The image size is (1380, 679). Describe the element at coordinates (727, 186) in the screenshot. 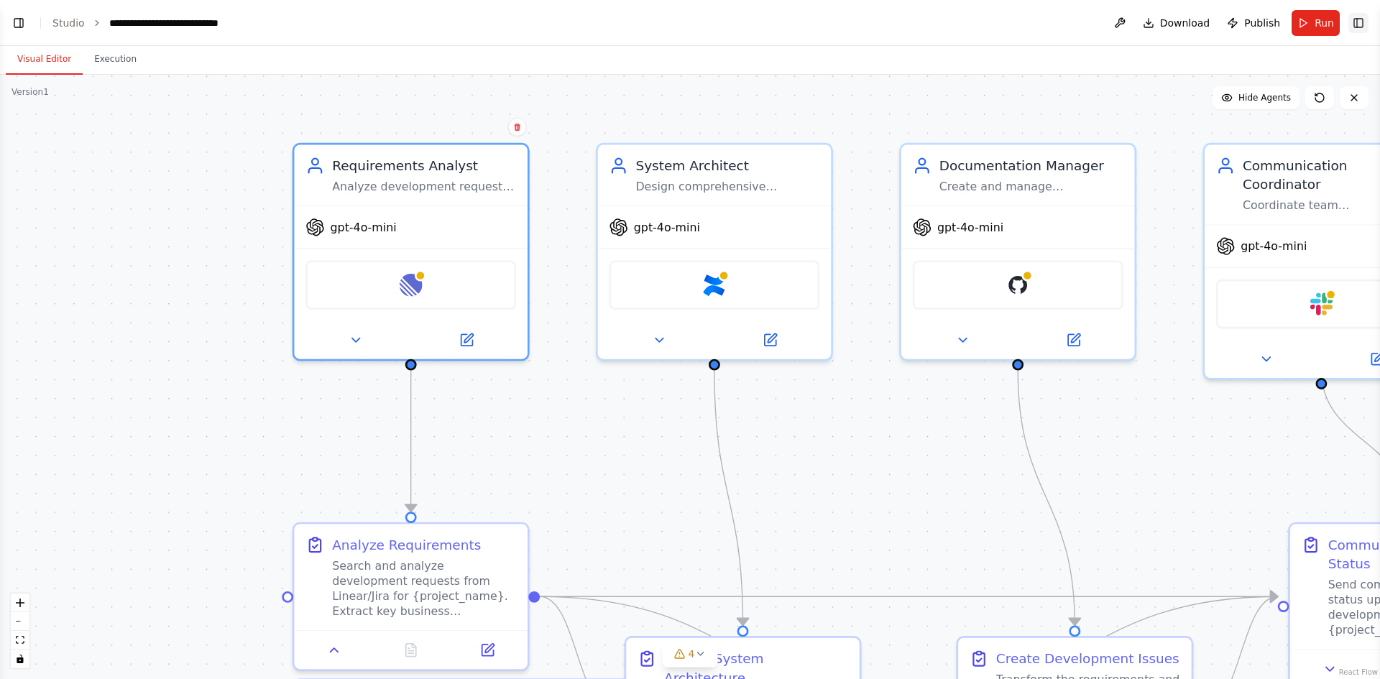

I see `div: Design comprehensive technical architecture and create detailed system design documents in Conflu...` at that location.